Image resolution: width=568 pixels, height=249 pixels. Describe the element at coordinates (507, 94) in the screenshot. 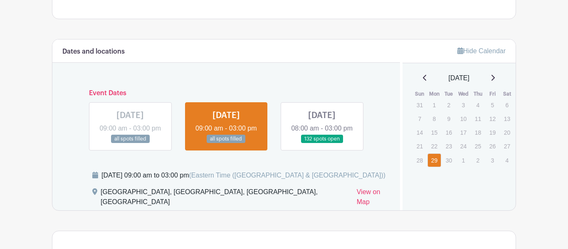

I see `th: Sat` at that location.